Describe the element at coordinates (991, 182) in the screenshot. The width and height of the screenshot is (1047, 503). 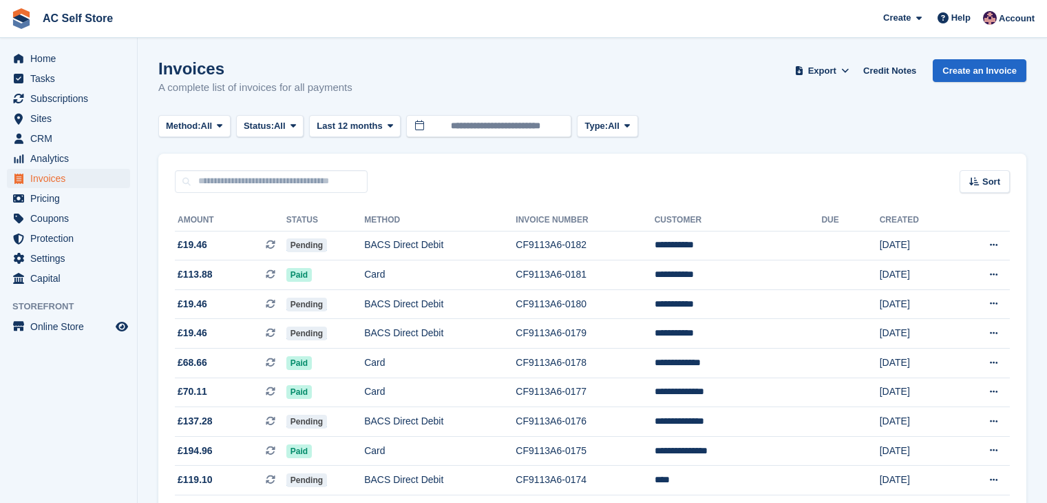
I see `span: Sort` at that location.